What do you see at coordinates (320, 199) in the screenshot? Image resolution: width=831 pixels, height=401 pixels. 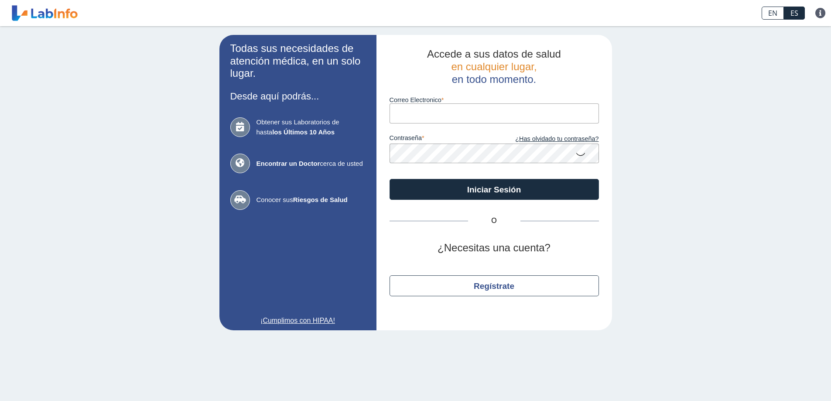 I see `b: Riesgos de Salud` at bounding box center [320, 199].